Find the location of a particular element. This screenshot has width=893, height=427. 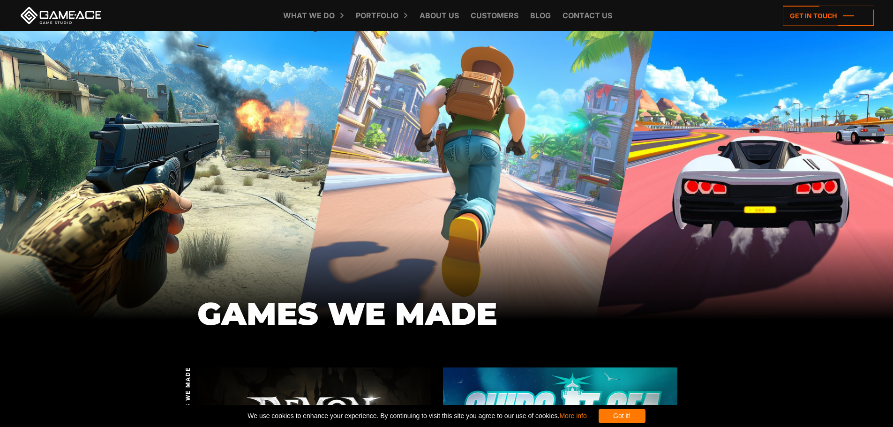

span: We use cookies to enhance your experience. By continuing to visit this site you agree to our use ... is located at coordinates (417, 416).